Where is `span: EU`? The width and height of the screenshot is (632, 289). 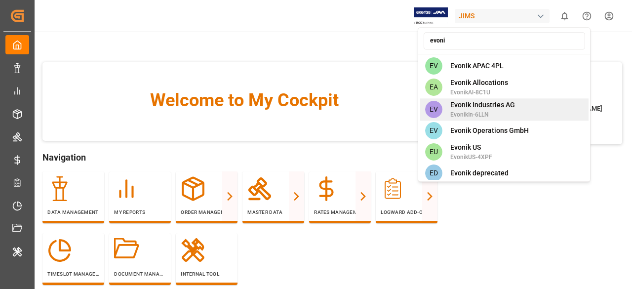 span: EU is located at coordinates (433, 151).